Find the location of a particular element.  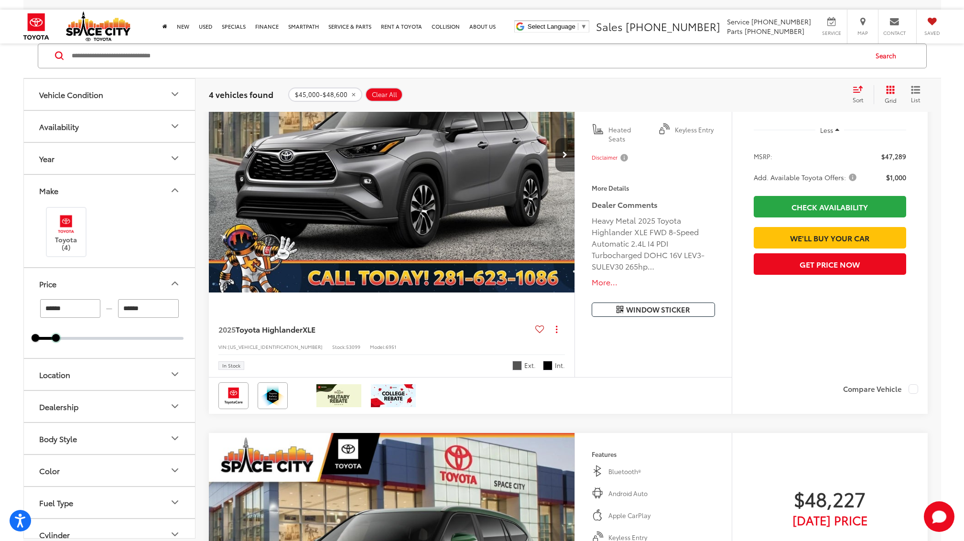

span: 2025 is located at coordinates (227, 329).